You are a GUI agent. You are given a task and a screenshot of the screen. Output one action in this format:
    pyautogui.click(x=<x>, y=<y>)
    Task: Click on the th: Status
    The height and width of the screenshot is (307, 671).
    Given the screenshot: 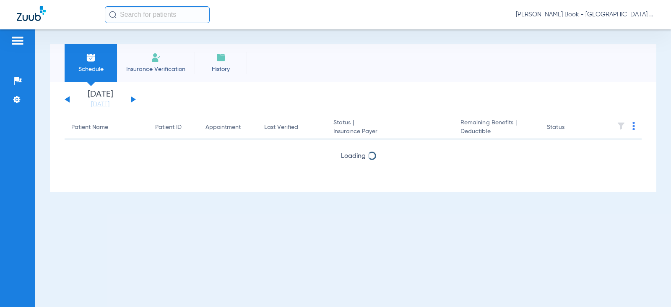 What is the action you would take?
    pyautogui.click(x=568, y=127)
    